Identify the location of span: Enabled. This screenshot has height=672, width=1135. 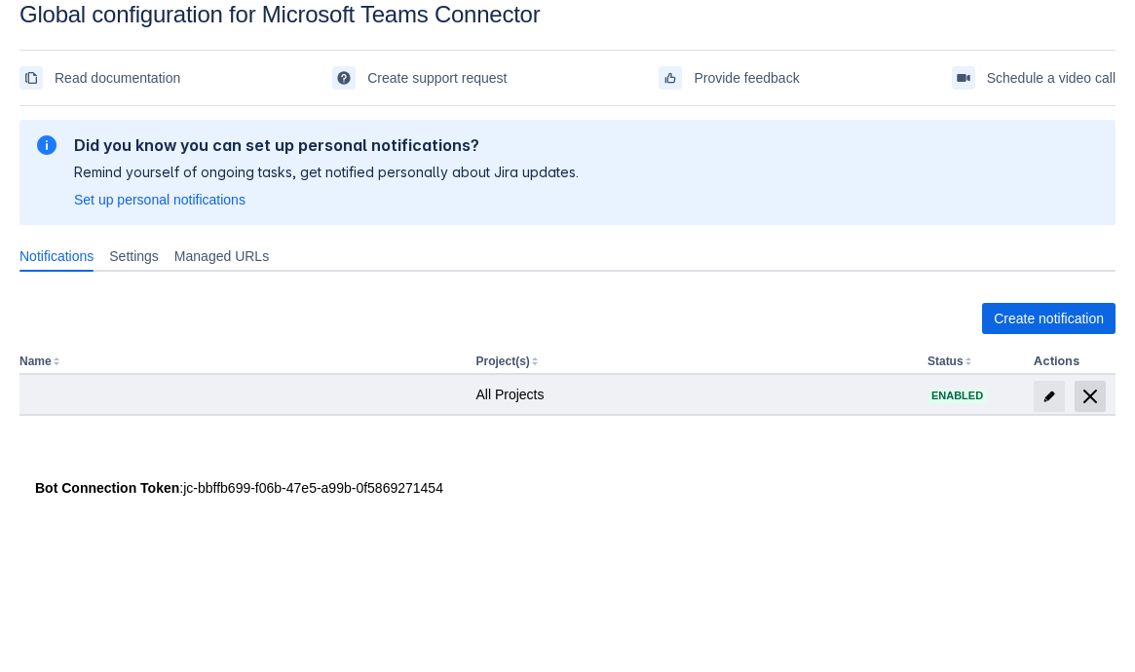
(957, 396).